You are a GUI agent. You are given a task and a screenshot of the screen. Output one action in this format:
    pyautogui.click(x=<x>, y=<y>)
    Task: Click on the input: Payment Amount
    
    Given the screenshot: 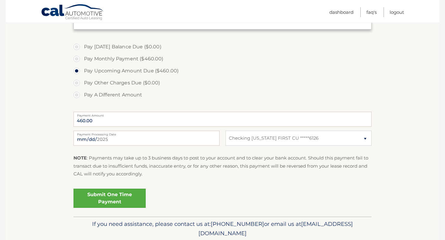 What is the action you would take?
    pyautogui.click(x=222, y=119)
    